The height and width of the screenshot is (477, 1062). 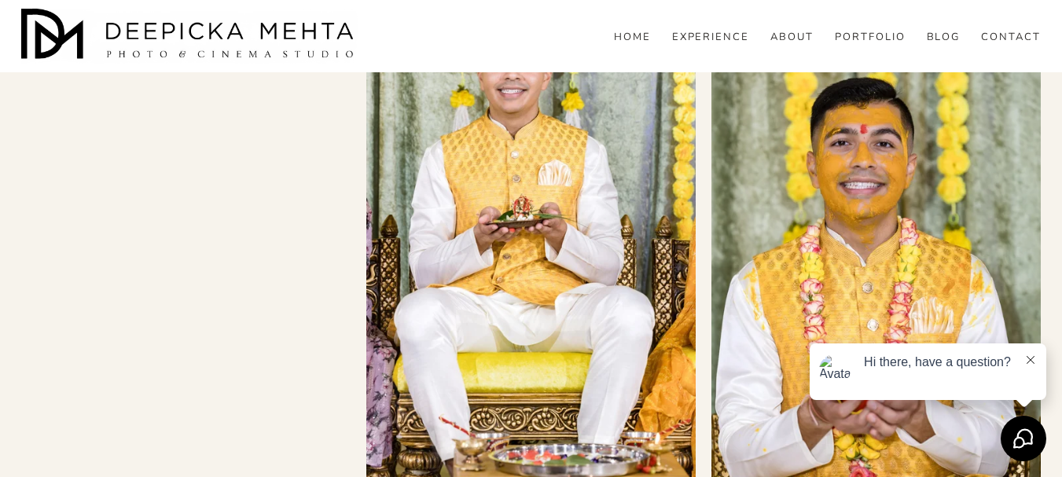 What do you see at coordinates (190, 36) in the screenshot?
I see `a: Austin Wedding Photographer - Deepicka Mehta Photography &amp; Cinematography` at bounding box center [190, 36].